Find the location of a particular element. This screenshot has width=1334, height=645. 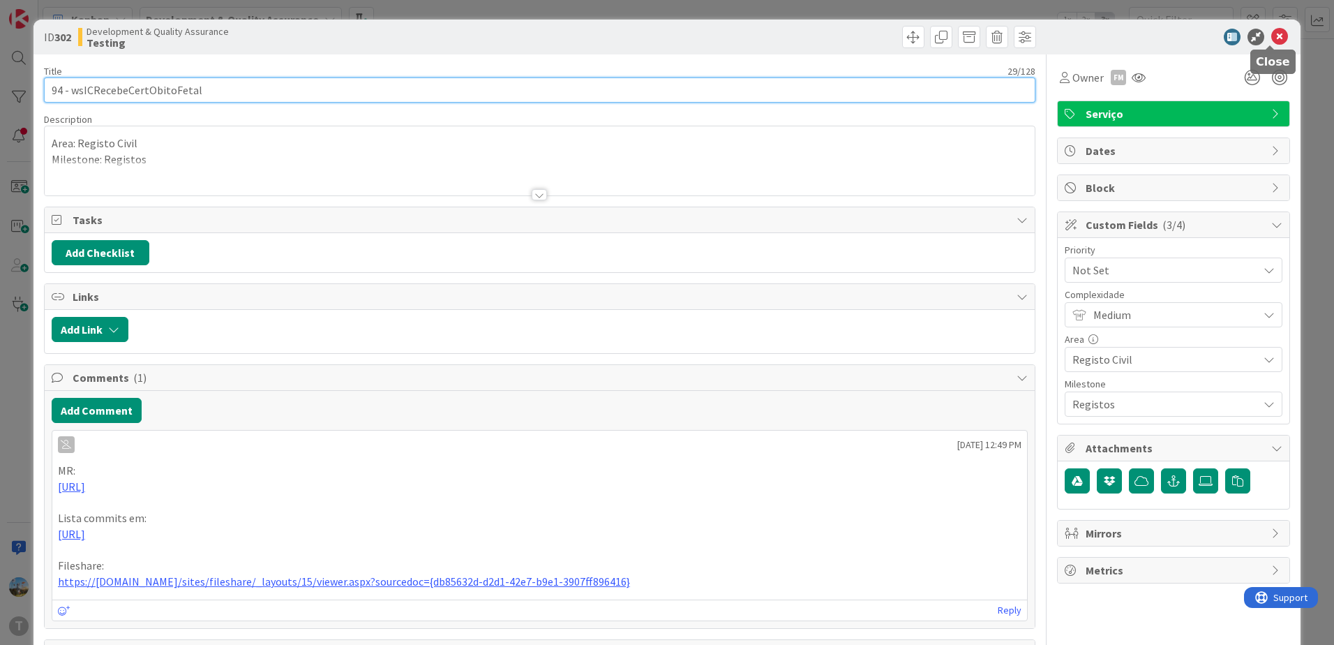

span: Metrics is located at coordinates (1175, 570).